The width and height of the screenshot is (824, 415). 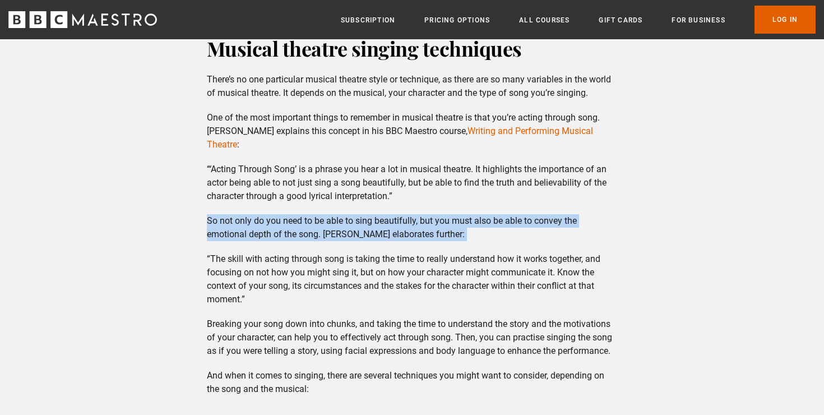 I want to click on p: And when it comes to singing, there are several techniques you might want to consider, depending ..., so click(x=412, y=382).